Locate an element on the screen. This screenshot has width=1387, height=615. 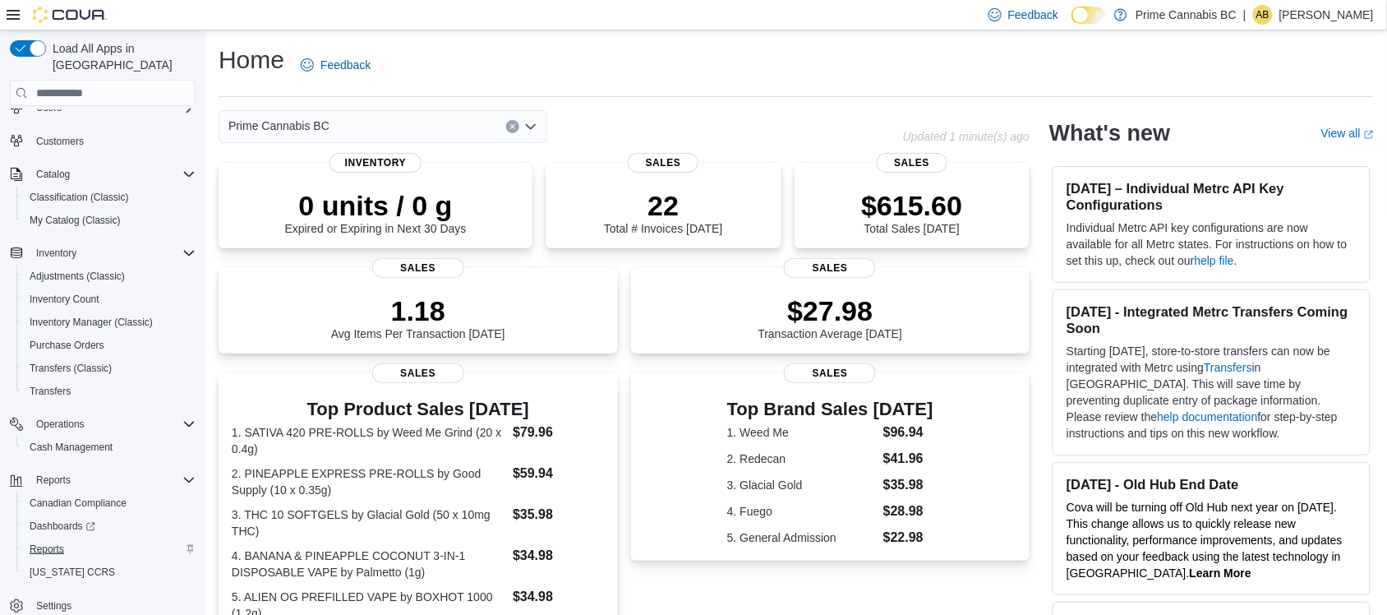
span: Inventory Count is located at coordinates (64, 299).